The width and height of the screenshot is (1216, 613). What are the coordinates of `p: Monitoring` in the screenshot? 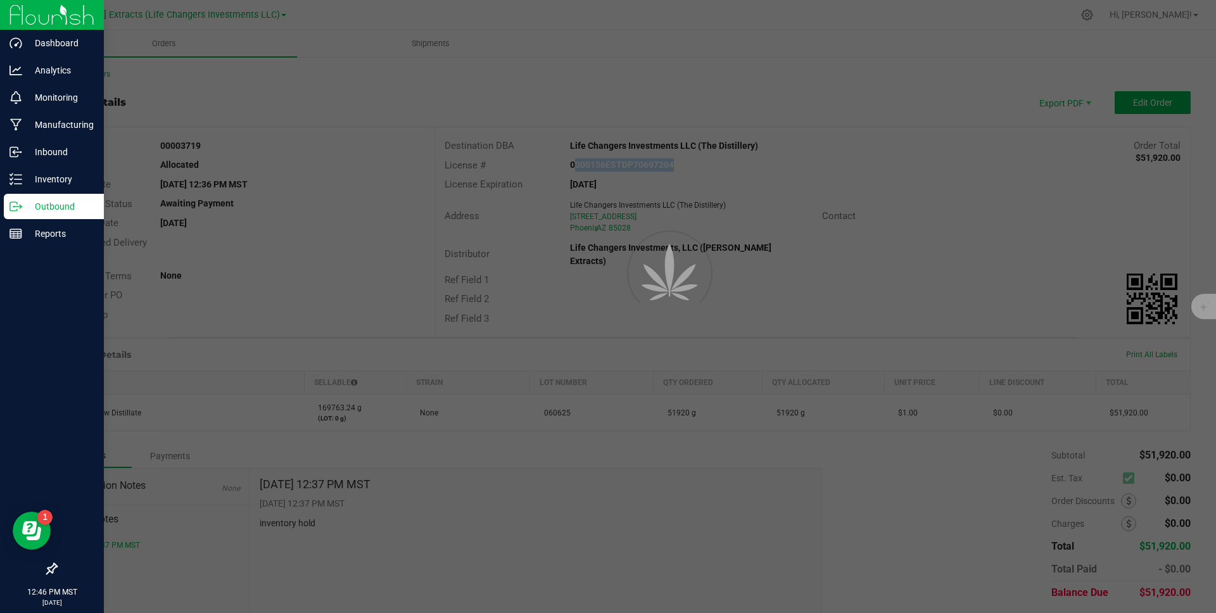 It's located at (60, 98).